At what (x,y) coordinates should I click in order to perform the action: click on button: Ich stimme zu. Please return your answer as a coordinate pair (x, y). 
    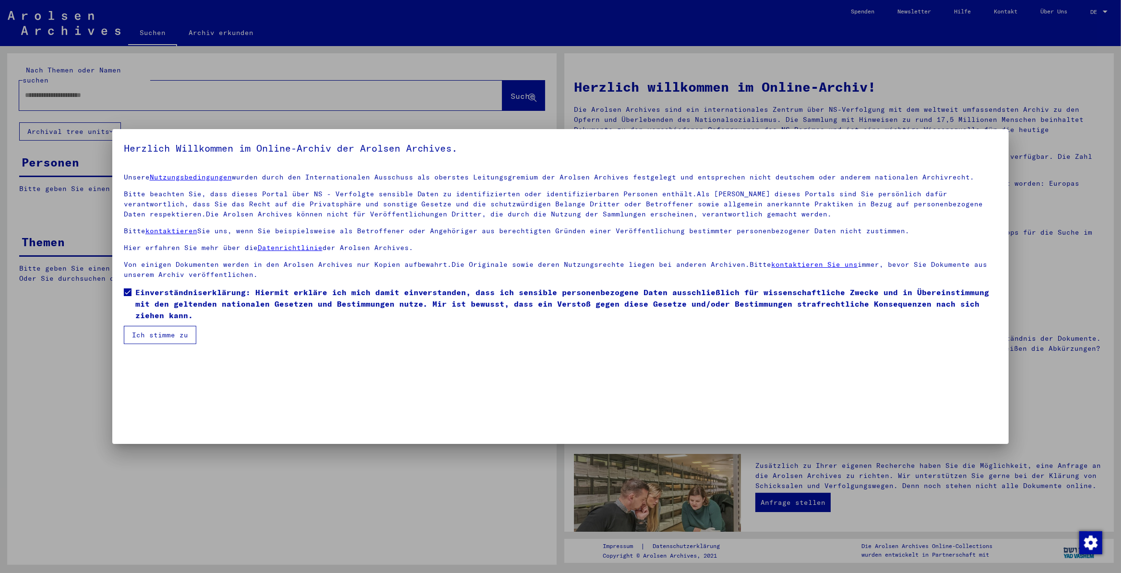
    Looking at the image, I should click on (160, 335).